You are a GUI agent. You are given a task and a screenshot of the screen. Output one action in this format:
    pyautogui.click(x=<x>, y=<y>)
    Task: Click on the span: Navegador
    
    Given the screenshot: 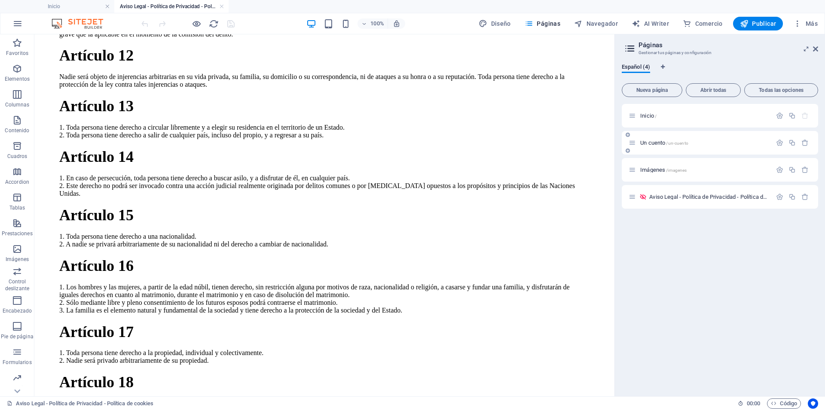 What is the action you would take?
    pyautogui.click(x=596, y=24)
    